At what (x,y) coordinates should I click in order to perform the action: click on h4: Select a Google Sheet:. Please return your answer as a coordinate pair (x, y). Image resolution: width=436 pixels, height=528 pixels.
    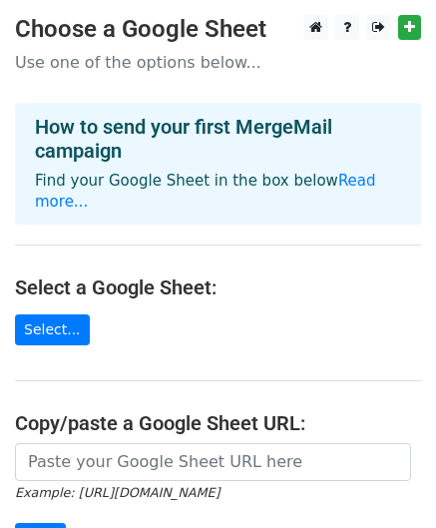
    Looking at the image, I should click on (217, 287).